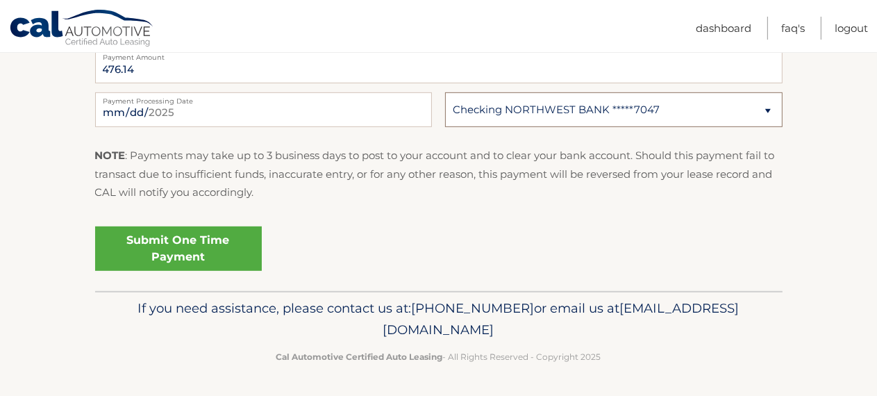  Describe the element at coordinates (263, 98) in the screenshot. I see `label: Payment Processing Date` at that location.